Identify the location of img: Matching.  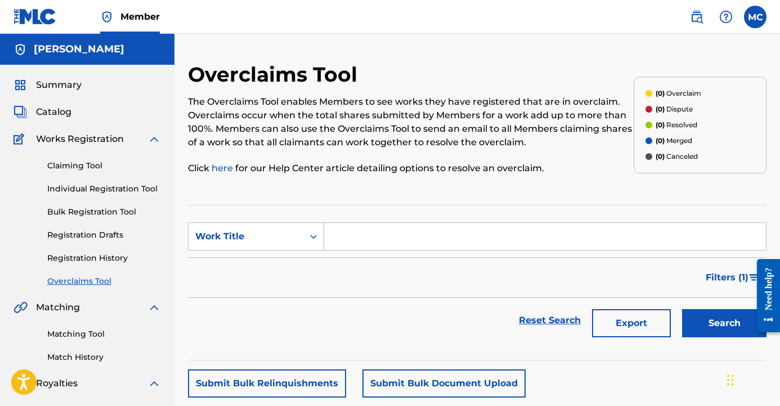
(20, 307).